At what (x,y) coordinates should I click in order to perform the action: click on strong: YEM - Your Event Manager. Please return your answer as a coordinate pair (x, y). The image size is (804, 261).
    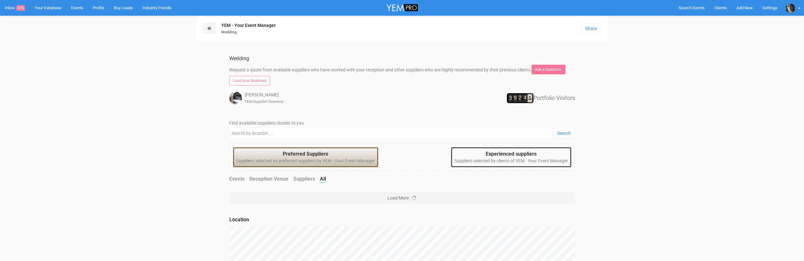
    Looking at the image, I should click on (248, 25).